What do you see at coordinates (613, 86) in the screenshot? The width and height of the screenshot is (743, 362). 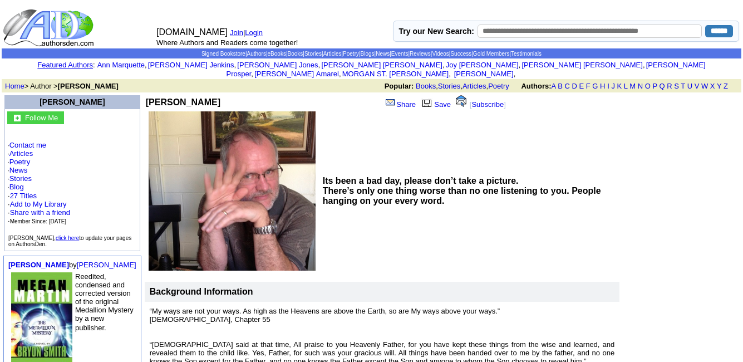 I see `a: J` at bounding box center [613, 86].